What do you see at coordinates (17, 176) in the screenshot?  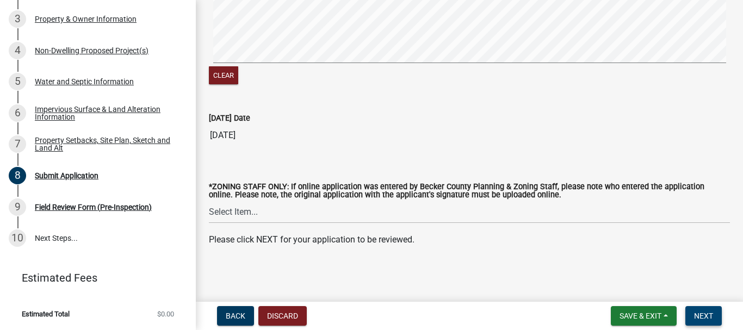 I see `div: 8` at bounding box center [17, 176].